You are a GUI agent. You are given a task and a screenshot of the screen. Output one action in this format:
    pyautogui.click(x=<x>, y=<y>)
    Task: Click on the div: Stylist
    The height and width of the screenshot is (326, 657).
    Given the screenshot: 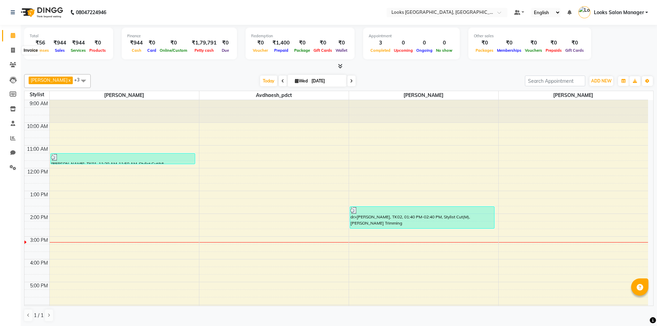 What is the action you would take?
    pyautogui.click(x=37, y=95)
    